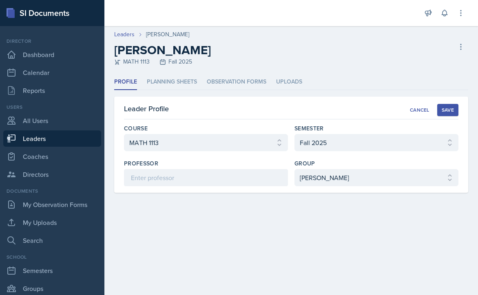 The height and width of the screenshot is (295, 478). What do you see at coordinates (448, 110) in the screenshot?
I see `div: Save` at bounding box center [448, 110].